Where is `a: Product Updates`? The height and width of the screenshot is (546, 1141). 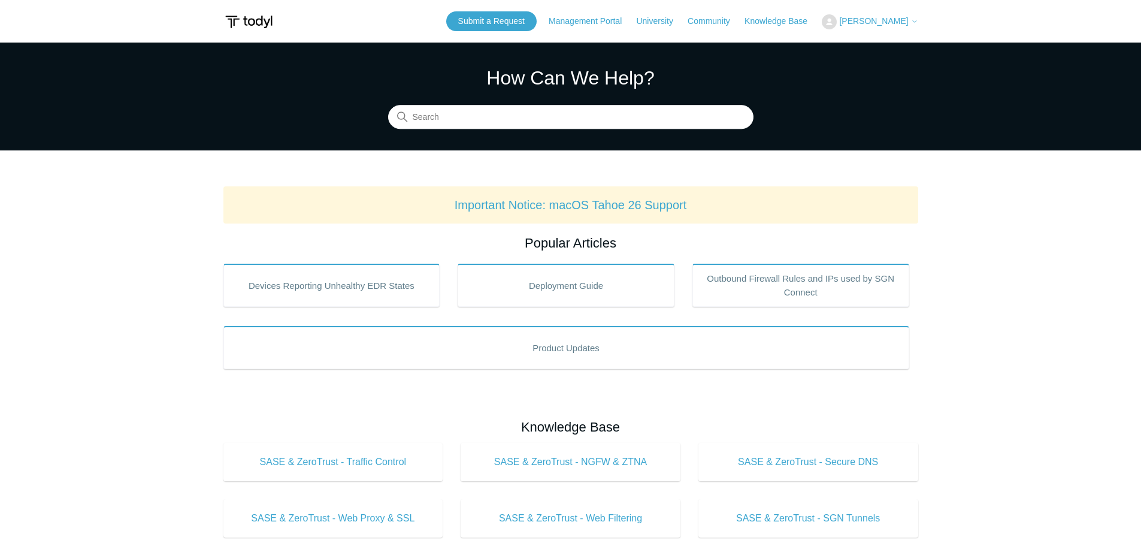
a: Product Updates is located at coordinates (566, 347).